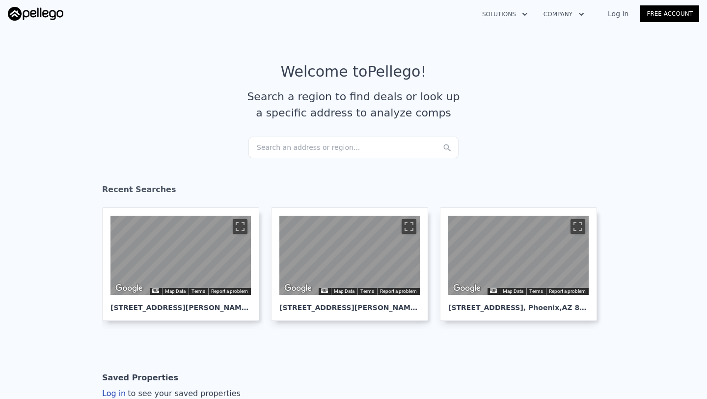  What do you see at coordinates (353, 147) in the screenshot?
I see `div: Search an address or region...` at bounding box center [353, 147].